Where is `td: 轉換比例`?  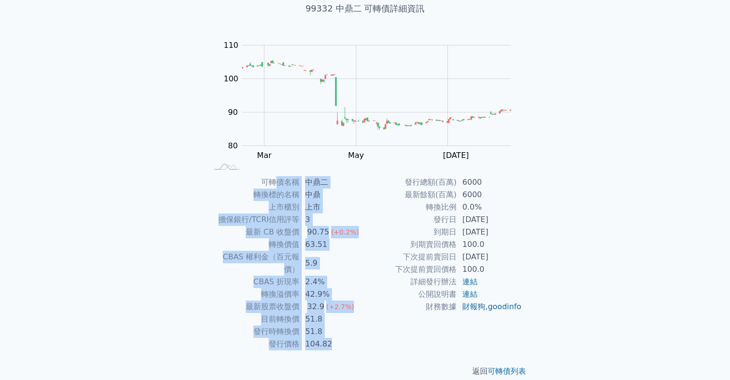 td: 轉換比例 is located at coordinates (411, 207).